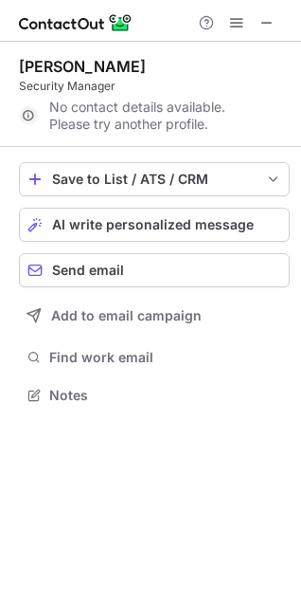 The width and height of the screenshot is (301, 605). What do you see at coordinates (126, 316) in the screenshot?
I see `span: Add to email campaign` at bounding box center [126, 316].